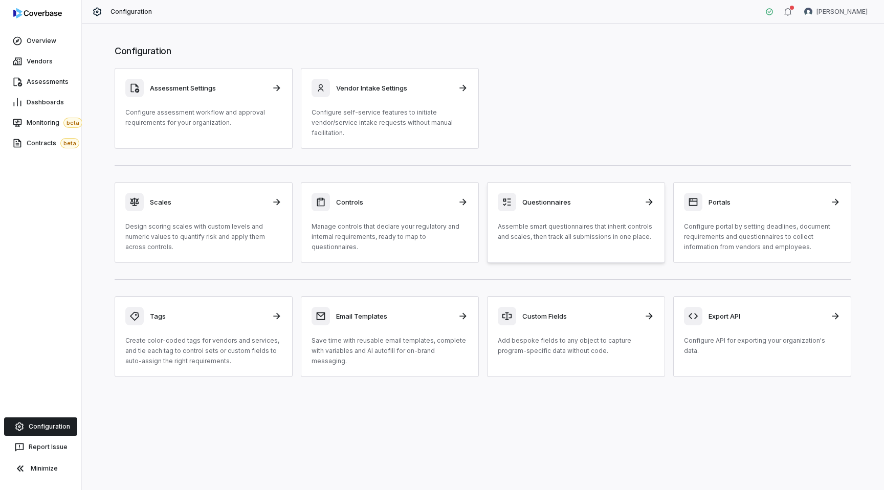 The height and width of the screenshot is (490, 884). What do you see at coordinates (40, 469) in the screenshot?
I see `button: Minimize` at bounding box center [40, 469].